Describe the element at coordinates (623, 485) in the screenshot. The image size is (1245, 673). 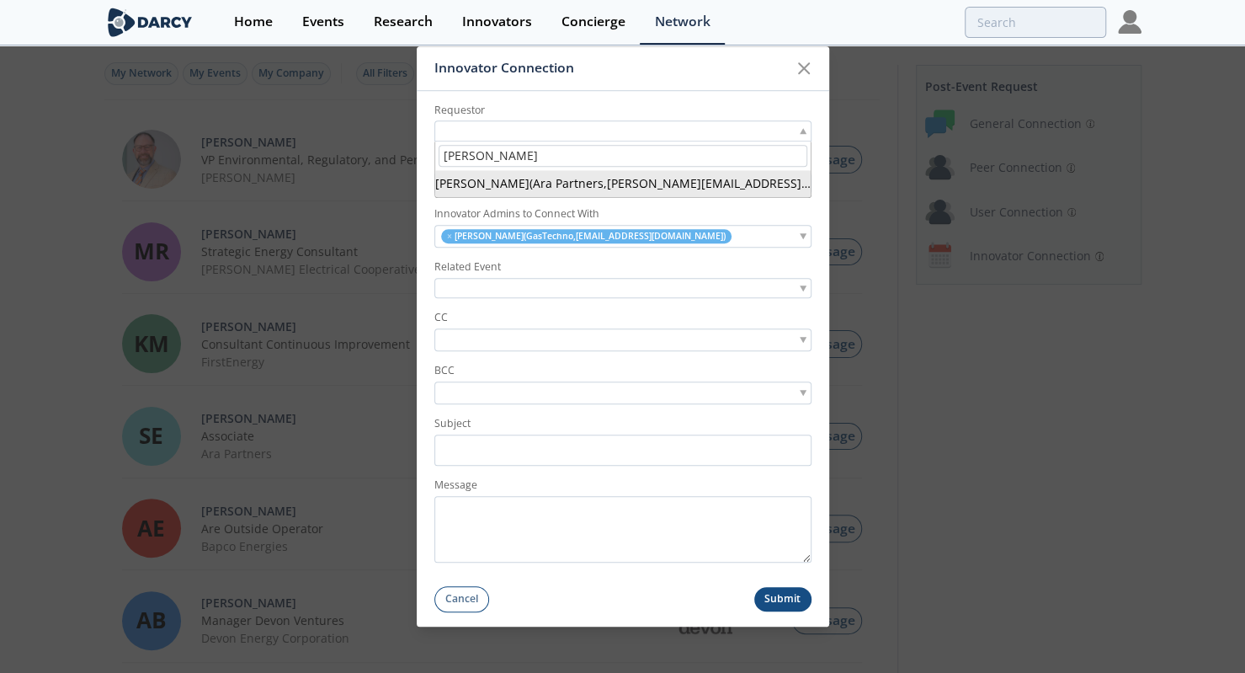
I see `label: Message` at that location.